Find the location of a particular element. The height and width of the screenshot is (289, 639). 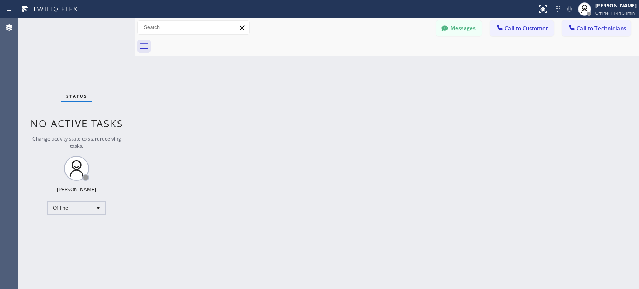

button: Call to Technicians is located at coordinates (596, 28).